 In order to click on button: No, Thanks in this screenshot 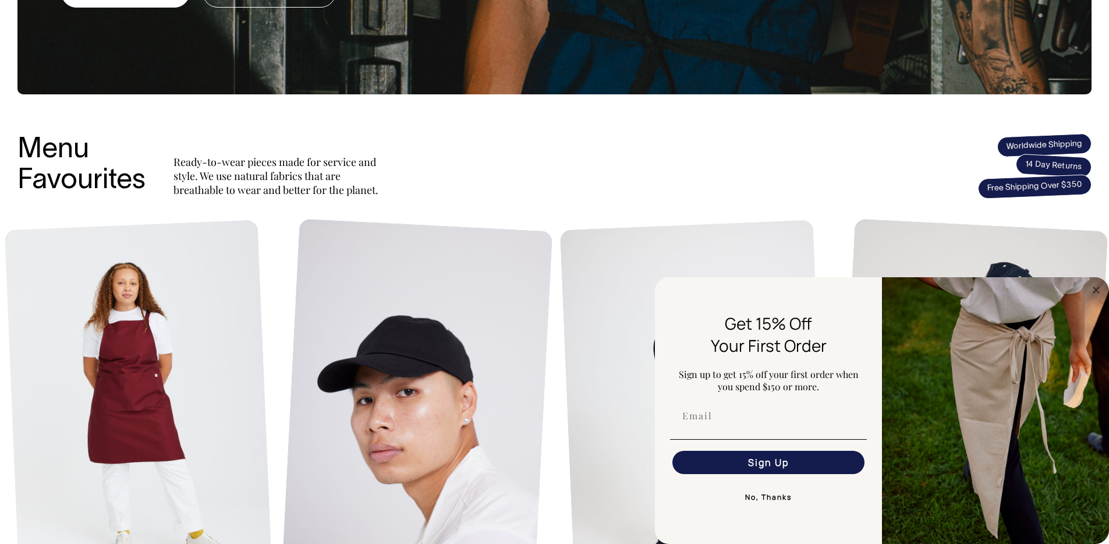, I will do `click(768, 497)`.